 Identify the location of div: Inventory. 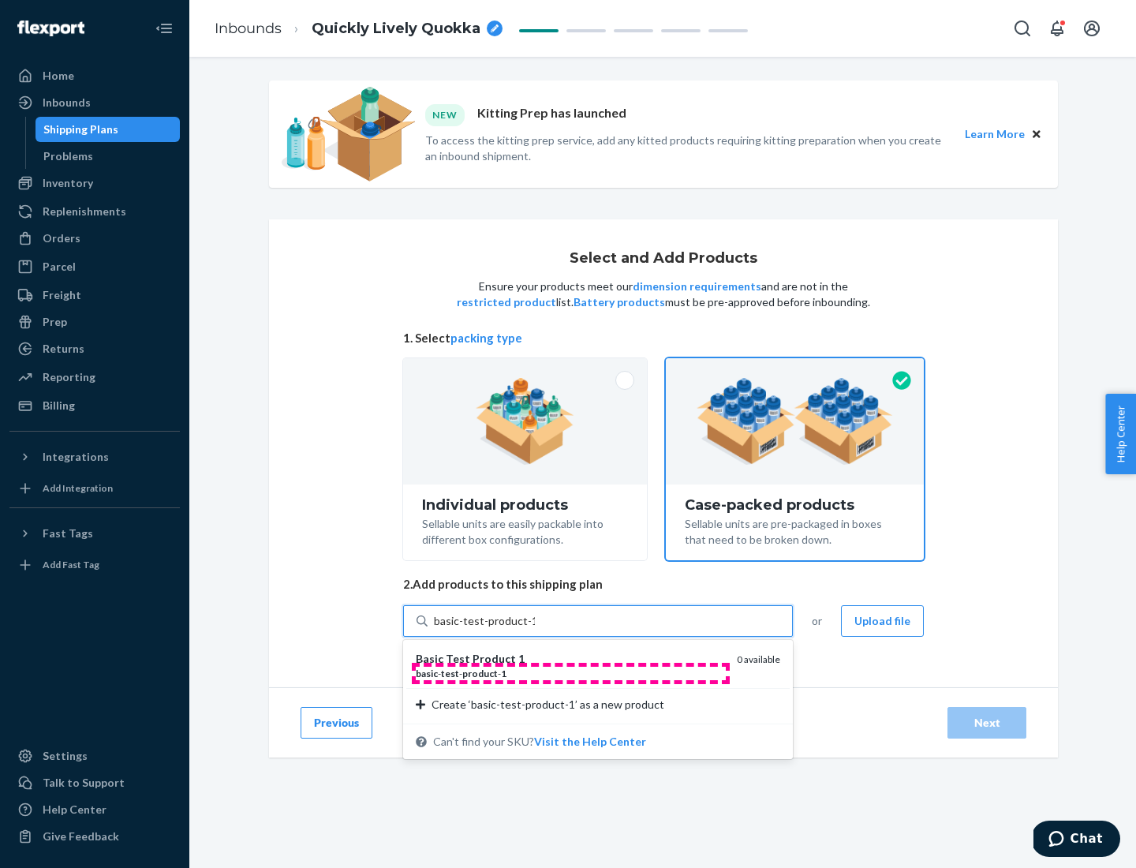
(68, 183).